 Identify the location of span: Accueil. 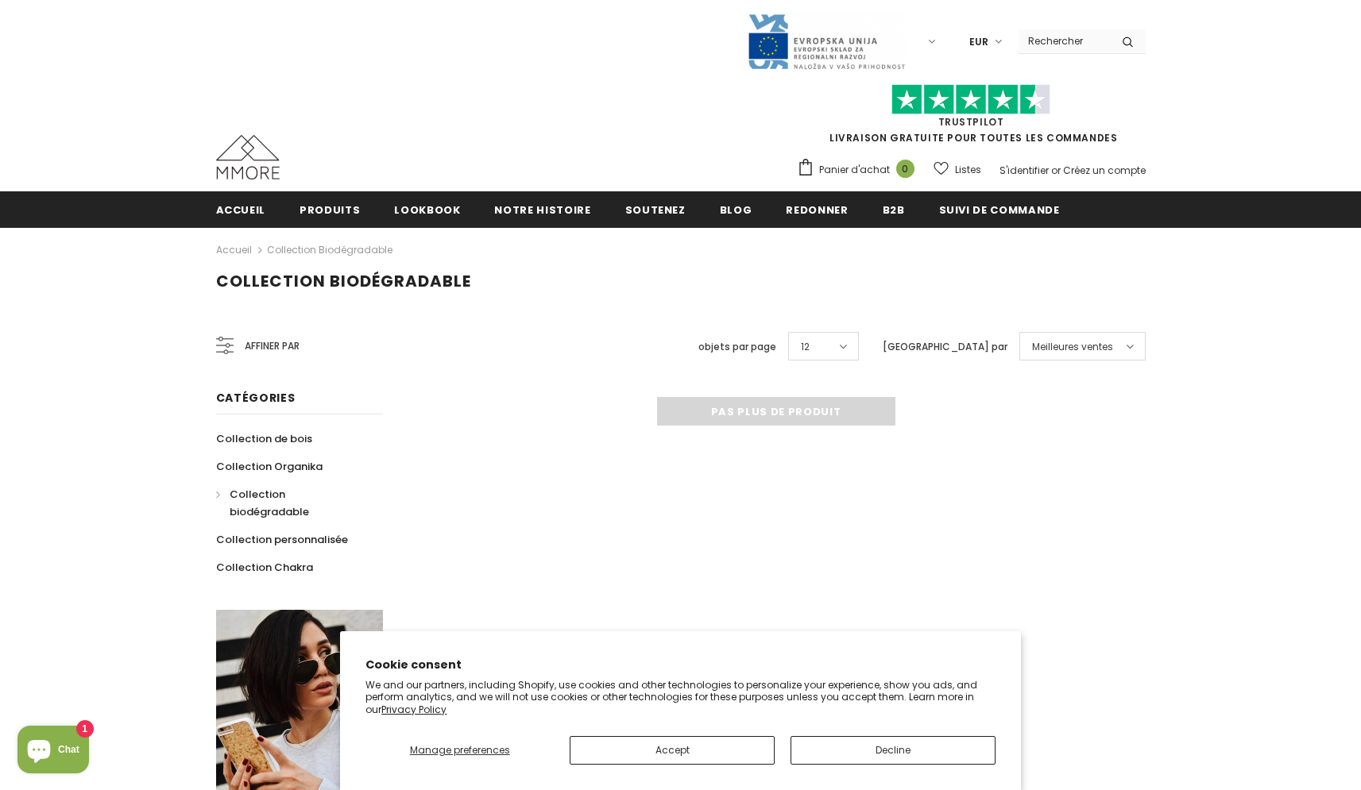
(241, 210).